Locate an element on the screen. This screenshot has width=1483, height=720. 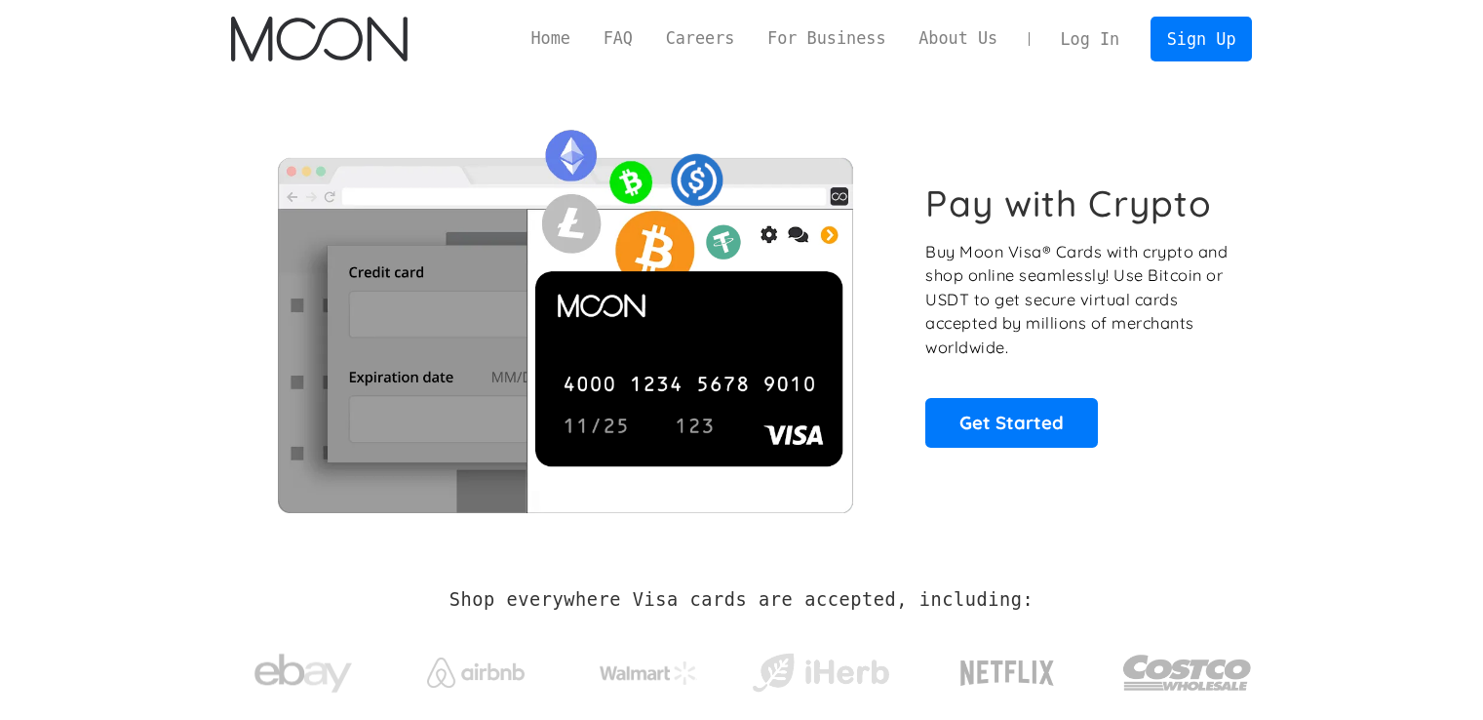
a: Netflix is located at coordinates (1007, 668).